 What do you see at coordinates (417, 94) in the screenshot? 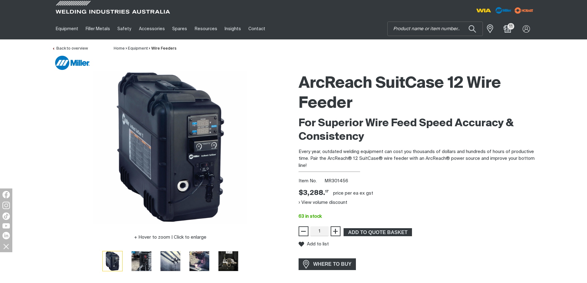
I see `h1: ArcReach SuitCase 12 Wire Feeder` at bounding box center [417, 94].